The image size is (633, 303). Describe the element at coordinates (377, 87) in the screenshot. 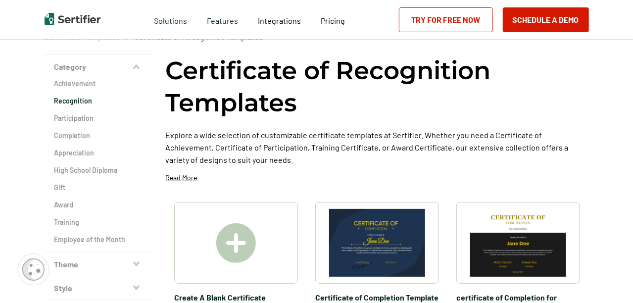

I see `h1: Certificate of Recognition Templates` at that location.